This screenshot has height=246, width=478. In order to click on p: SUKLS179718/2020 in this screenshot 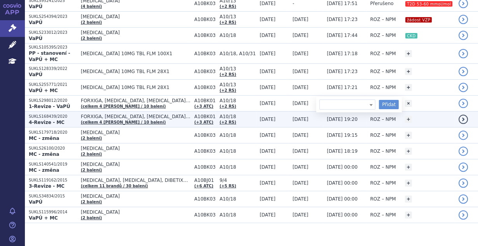, I will do `click(53, 133)`.